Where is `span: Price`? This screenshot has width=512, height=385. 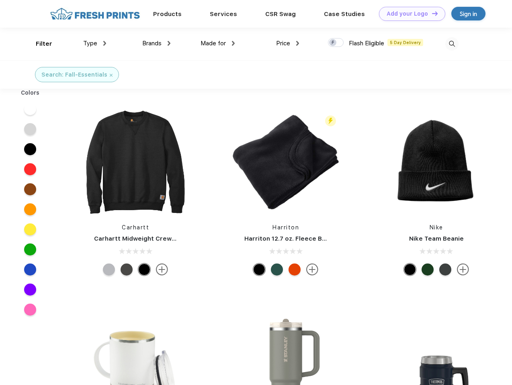
span: Price is located at coordinates (283, 43).